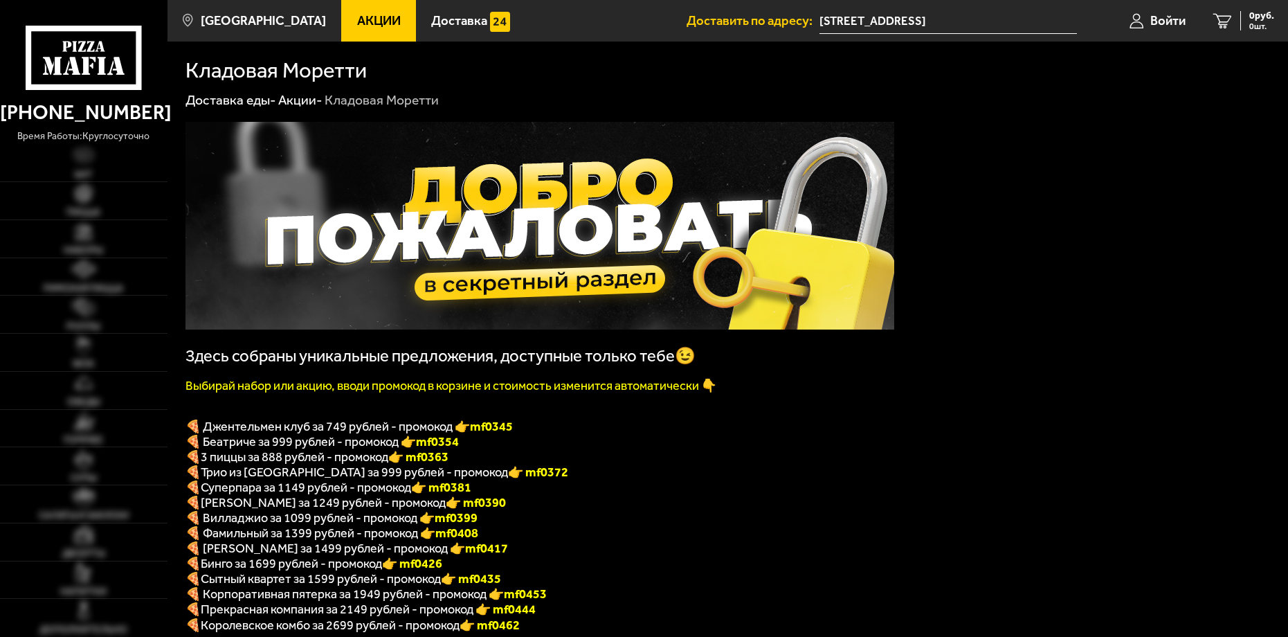  Describe the element at coordinates (83, 289) in the screenshot. I see `span: Римская пицца` at that location.